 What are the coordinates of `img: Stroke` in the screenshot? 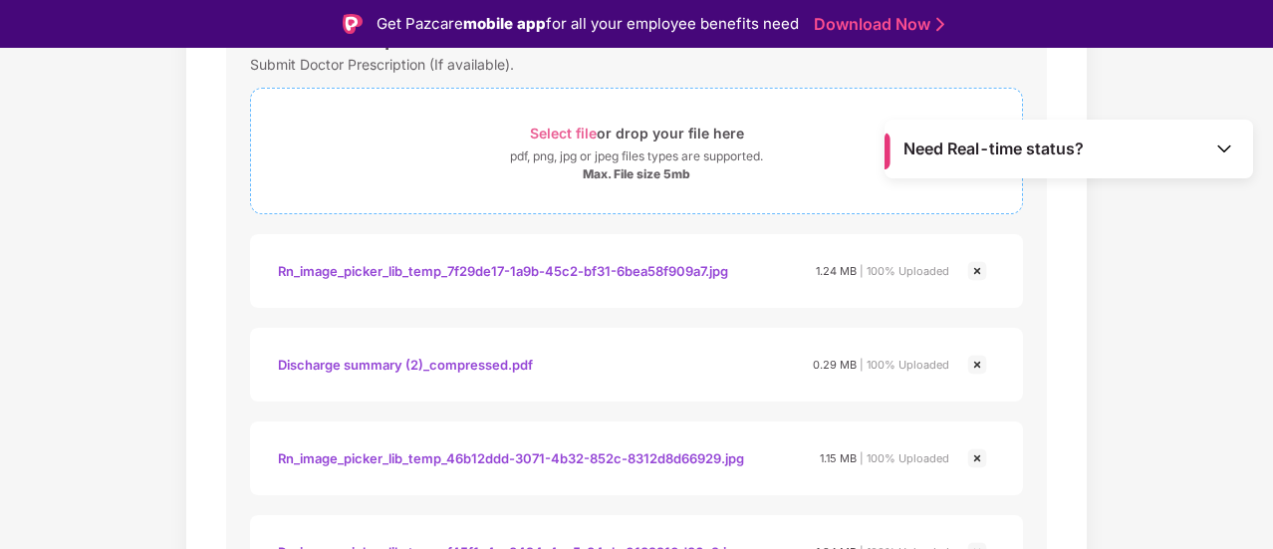 It's located at (940, 24).